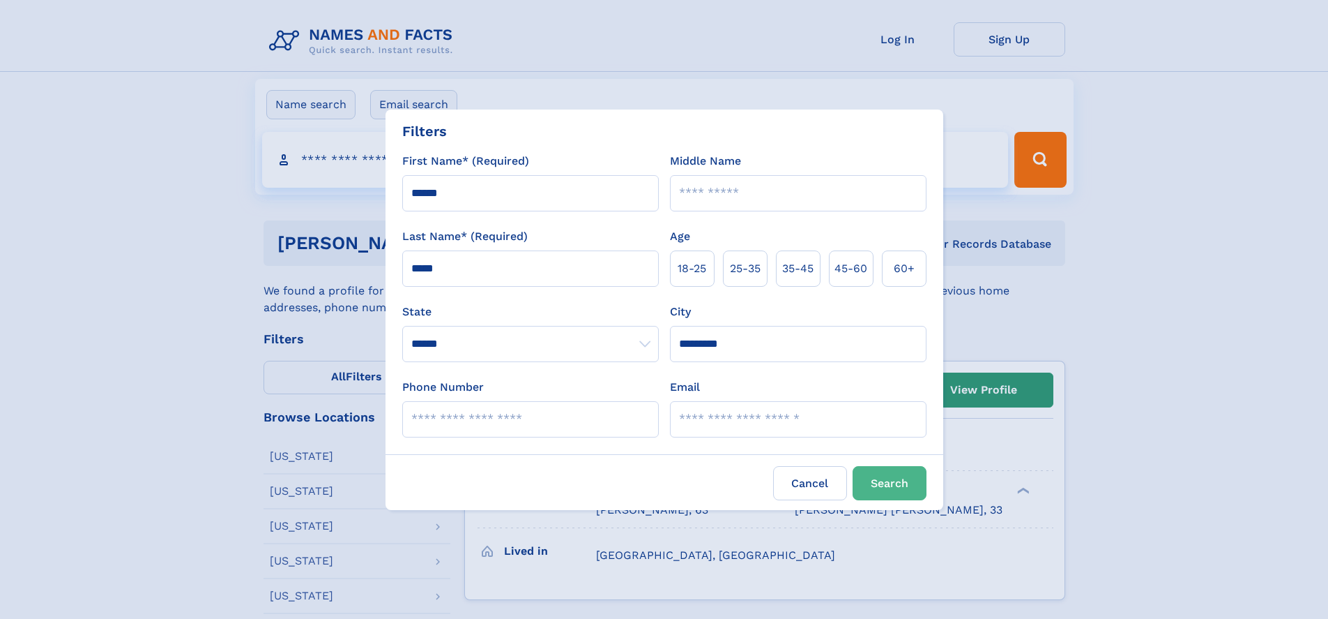  I want to click on span: 45‑60, so click(851, 268).